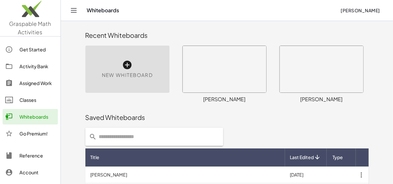 The width and height of the screenshot is (393, 184). What do you see at coordinates (37, 83) in the screenshot?
I see `div: Assigned Work` at bounding box center [37, 83].